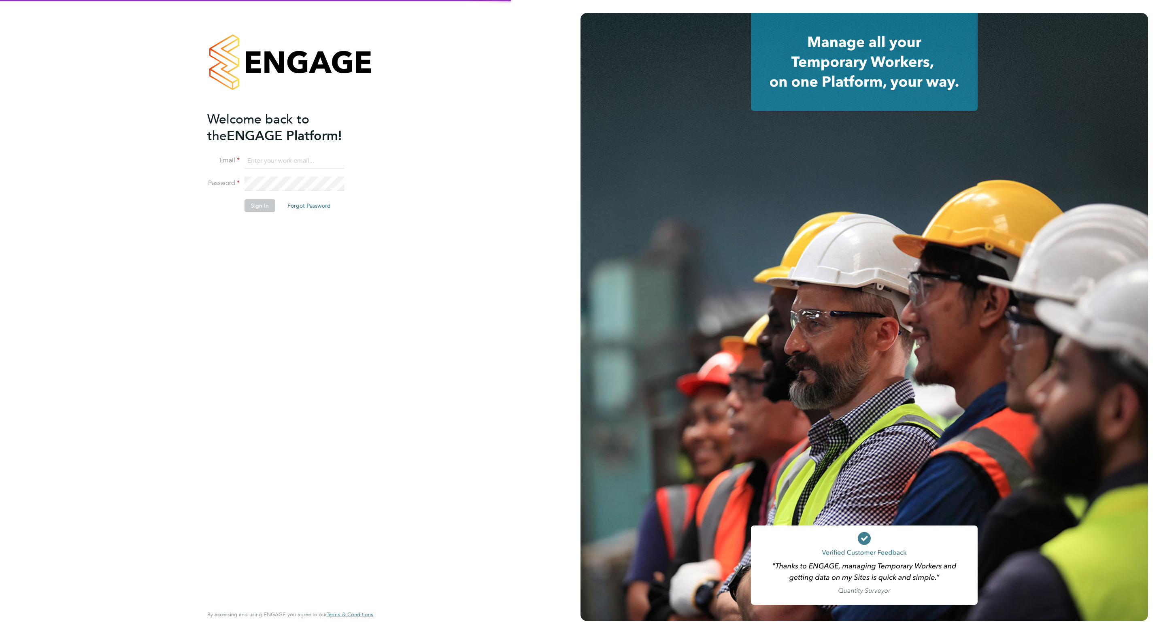 The image size is (1161, 634). Describe the element at coordinates (258, 128) in the screenshot. I see `span: Welcome back to the` at that location.